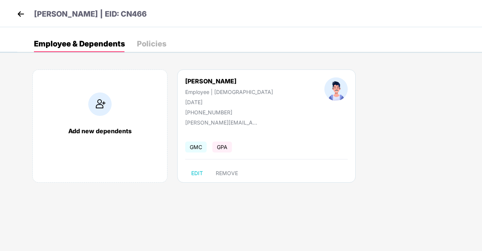 The image size is (482, 251). I want to click on button: REMOVE, so click(227, 173).